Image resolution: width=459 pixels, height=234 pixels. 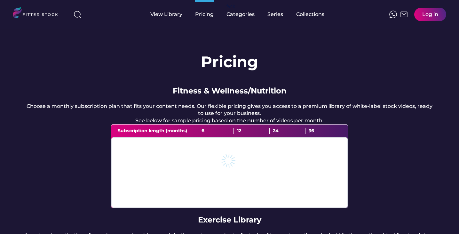 I want to click on div: View Library, so click(x=166, y=14).